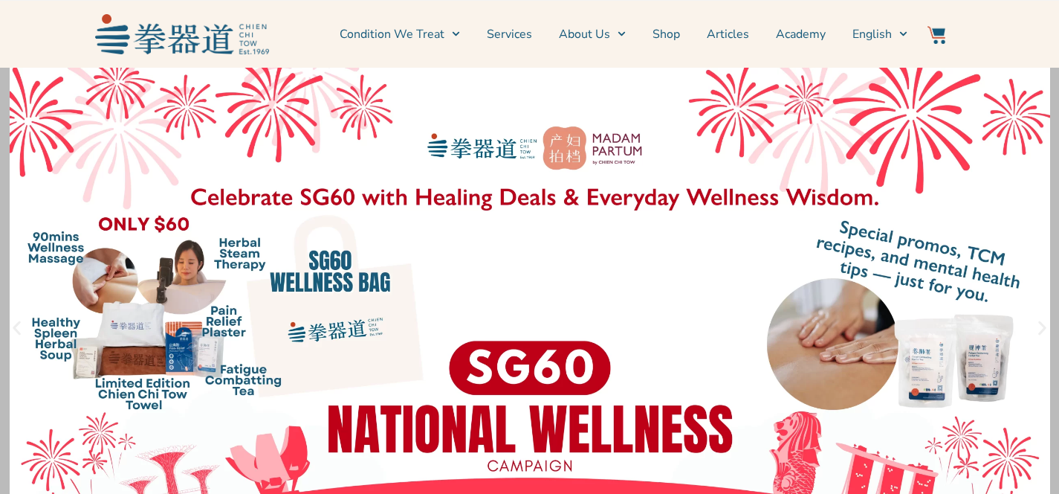  I want to click on a: English, so click(880, 34).